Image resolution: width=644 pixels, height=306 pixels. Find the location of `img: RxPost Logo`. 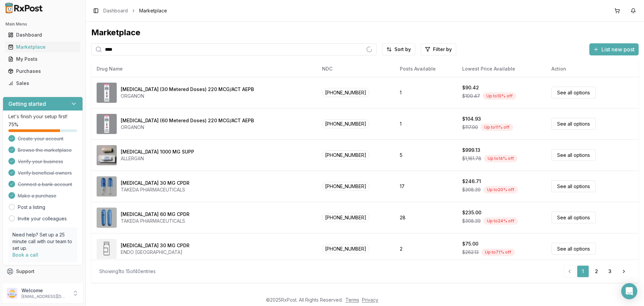

img: RxPost Logo is located at coordinates (24, 8).